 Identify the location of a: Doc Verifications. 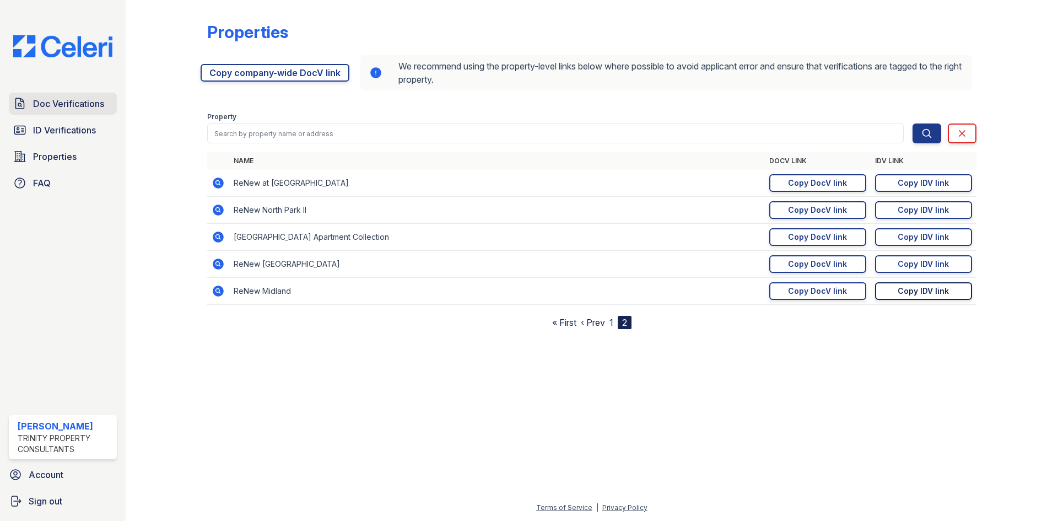
(63, 104).